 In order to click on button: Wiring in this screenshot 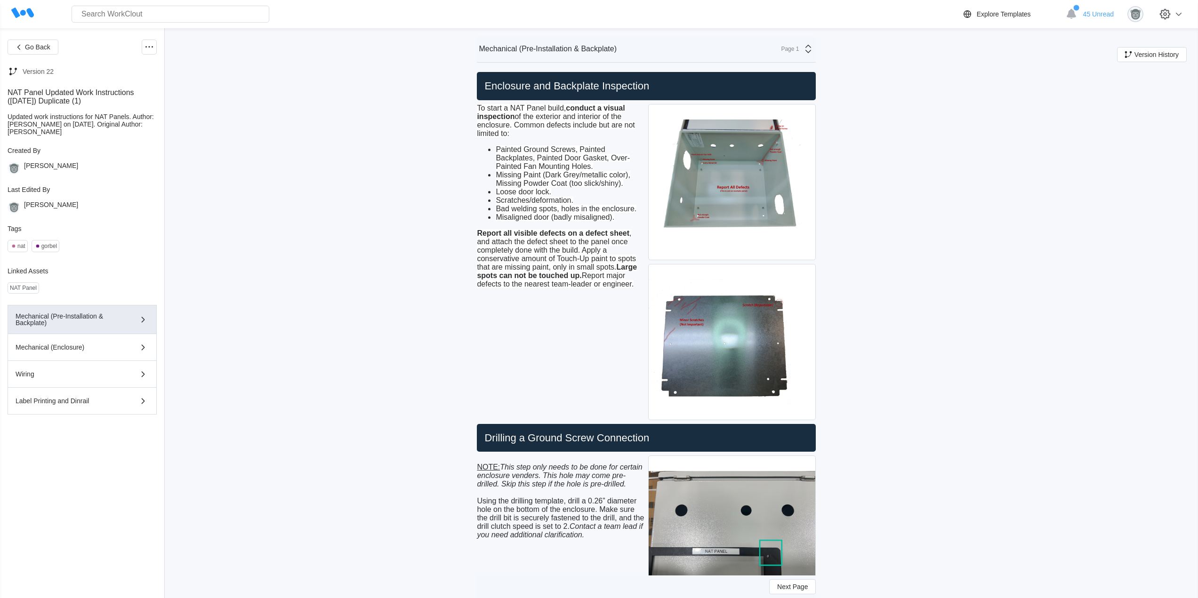, I will do `click(82, 374)`.